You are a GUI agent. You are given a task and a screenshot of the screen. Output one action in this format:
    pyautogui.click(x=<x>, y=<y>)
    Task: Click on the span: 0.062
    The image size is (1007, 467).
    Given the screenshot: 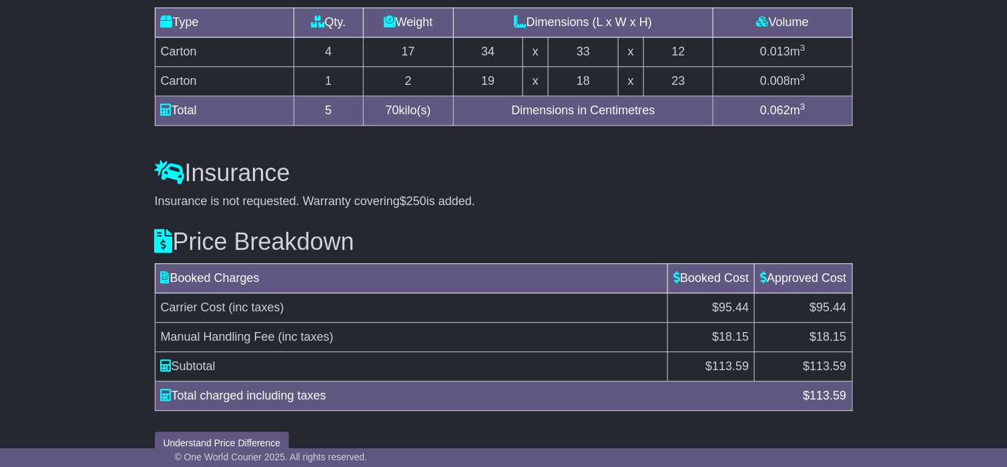 What is the action you would take?
    pyautogui.click(x=775, y=110)
    